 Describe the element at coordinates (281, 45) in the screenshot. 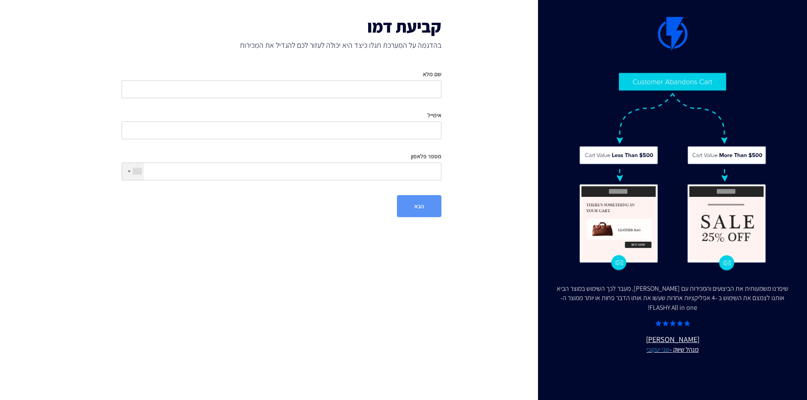

I see `span: בהדגמה על המערכת תגלו כיצד היא יכולה לעזור לכם להגדיל את המכירות` at that location.